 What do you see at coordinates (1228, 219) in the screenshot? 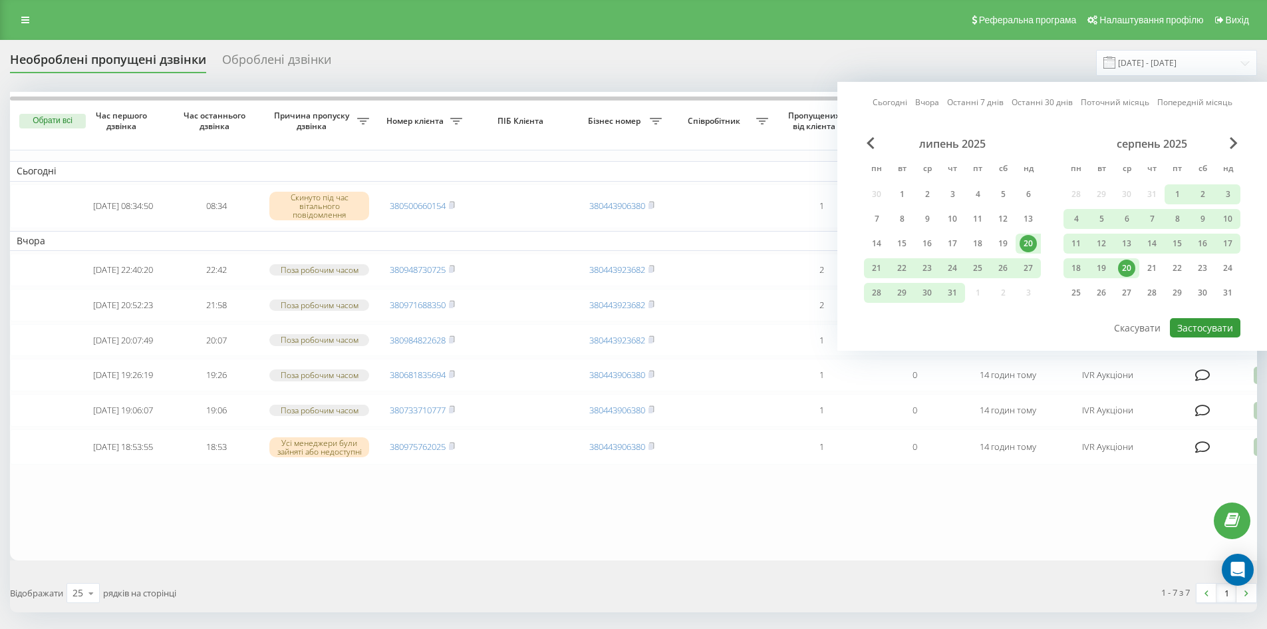
I see `div: 10` at bounding box center [1228, 219].